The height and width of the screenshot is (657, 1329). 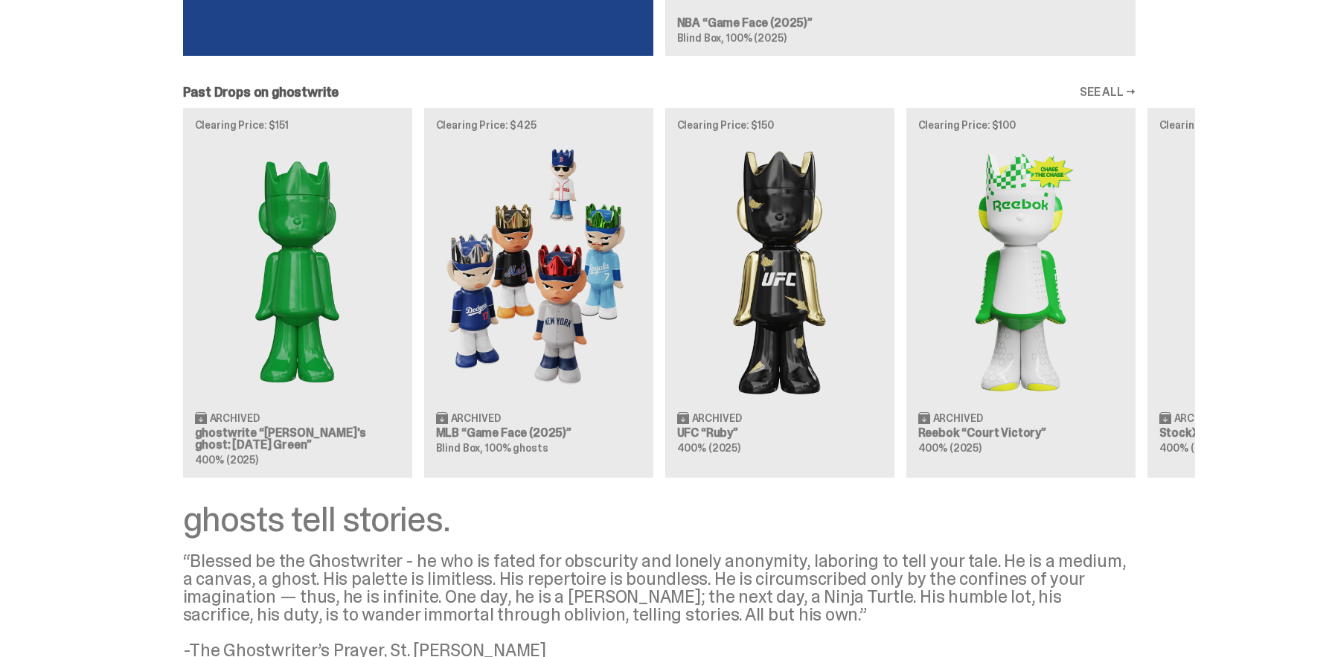 What do you see at coordinates (780, 270) in the screenshot?
I see `img: Ruby` at bounding box center [780, 270].